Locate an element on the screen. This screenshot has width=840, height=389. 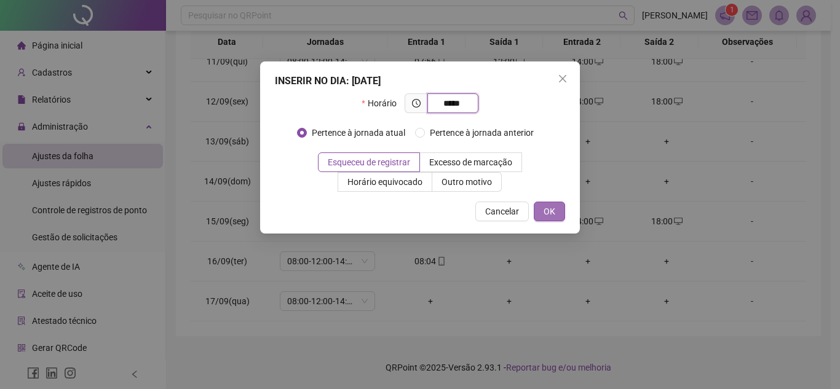
button: Close is located at coordinates (563, 79).